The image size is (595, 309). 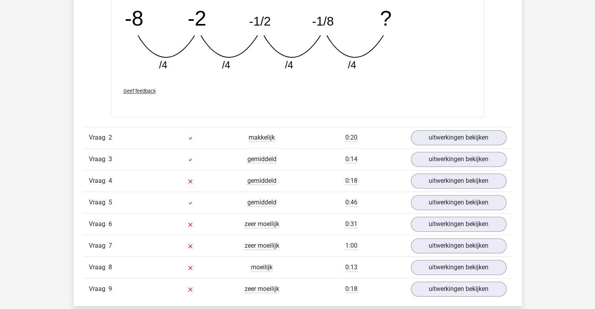 What do you see at coordinates (110, 159) in the screenshot?
I see `span: 3` at bounding box center [110, 159].